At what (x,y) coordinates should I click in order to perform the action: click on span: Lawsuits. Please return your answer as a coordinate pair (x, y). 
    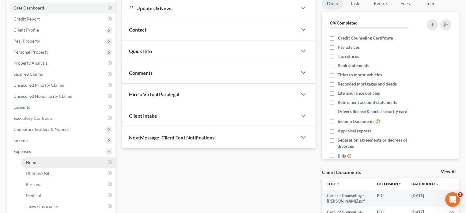
    Looking at the image, I should click on (22, 107).